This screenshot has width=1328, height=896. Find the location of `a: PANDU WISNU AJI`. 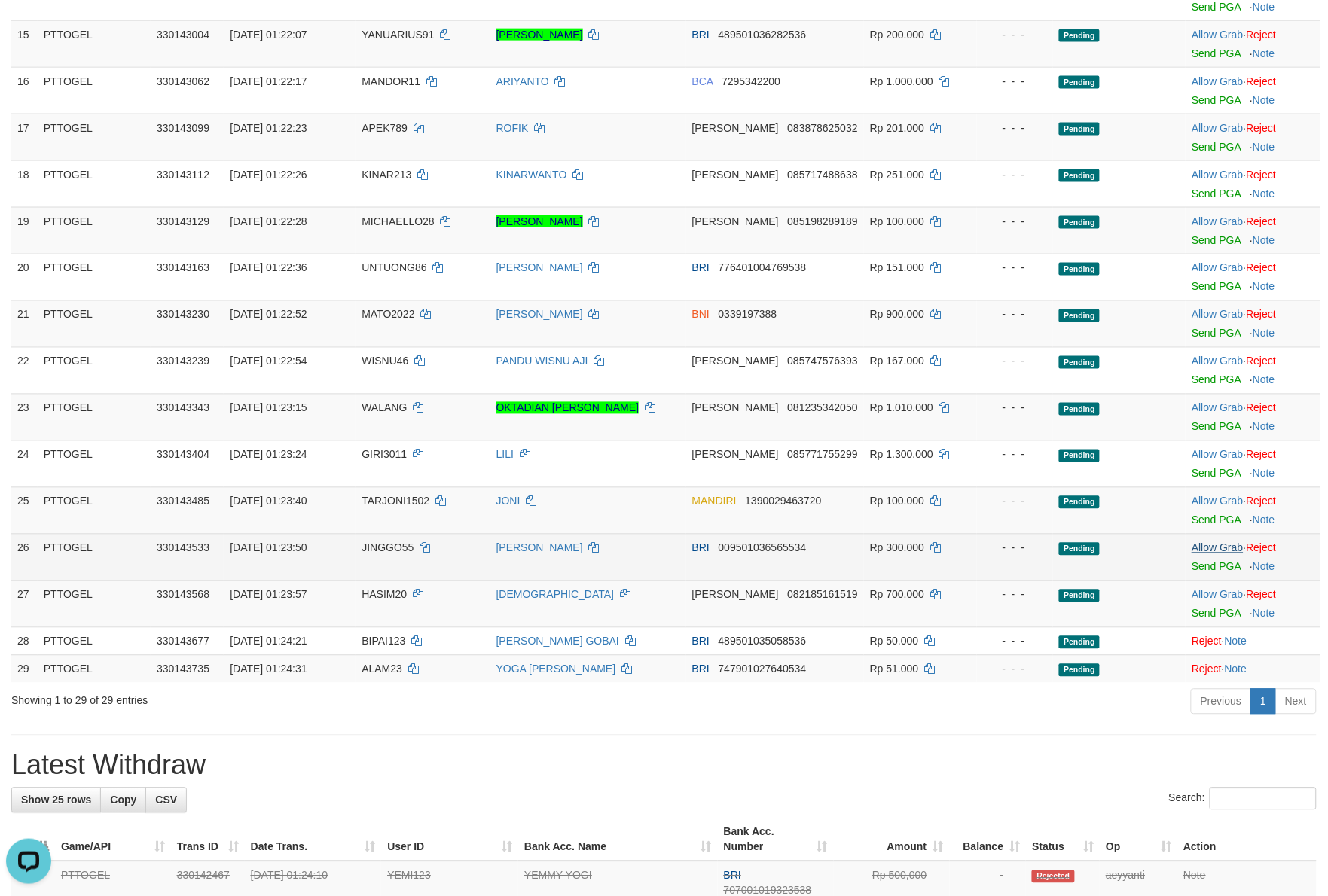

a: PANDU WISNU AJI is located at coordinates (543, 361).